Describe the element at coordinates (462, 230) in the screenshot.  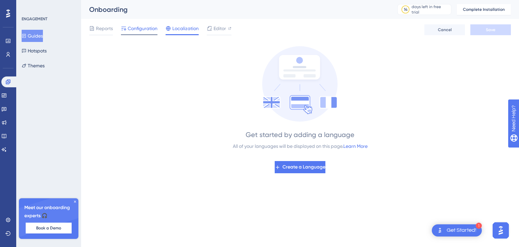
I see `div: Get Started!` at that location.